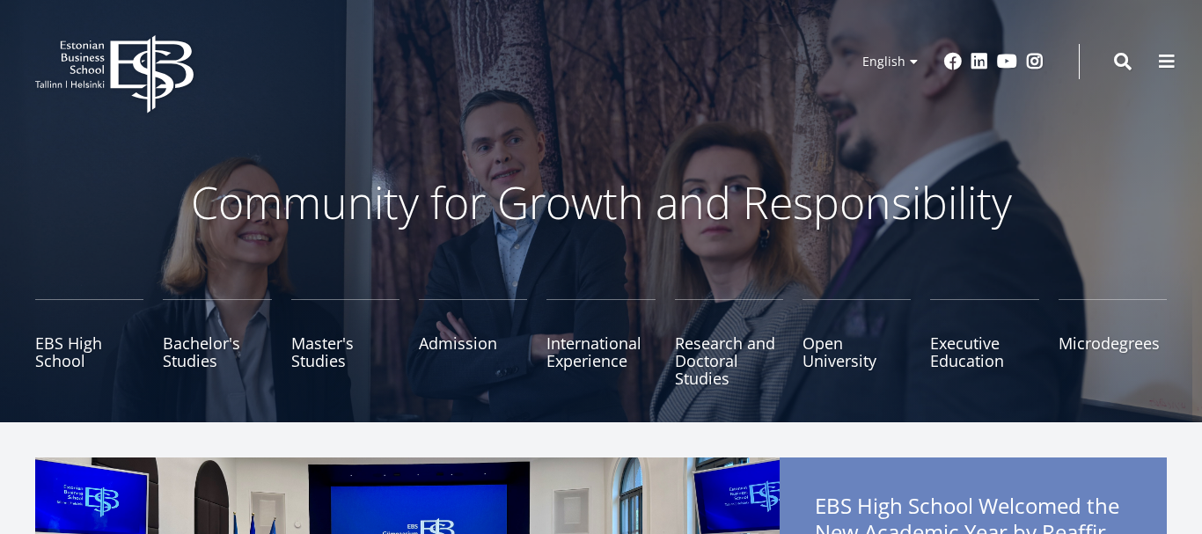 The image size is (1202, 534). I want to click on a: Microdegrees, so click(1113, 343).